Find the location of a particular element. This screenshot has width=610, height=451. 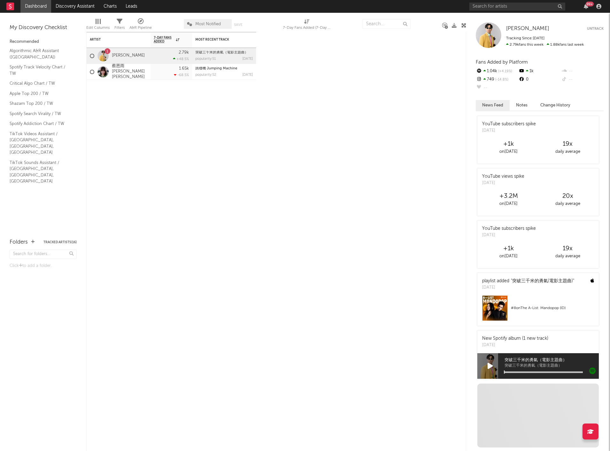

a: Spotify Track Velocity Chart / TW is located at coordinates (40, 70).